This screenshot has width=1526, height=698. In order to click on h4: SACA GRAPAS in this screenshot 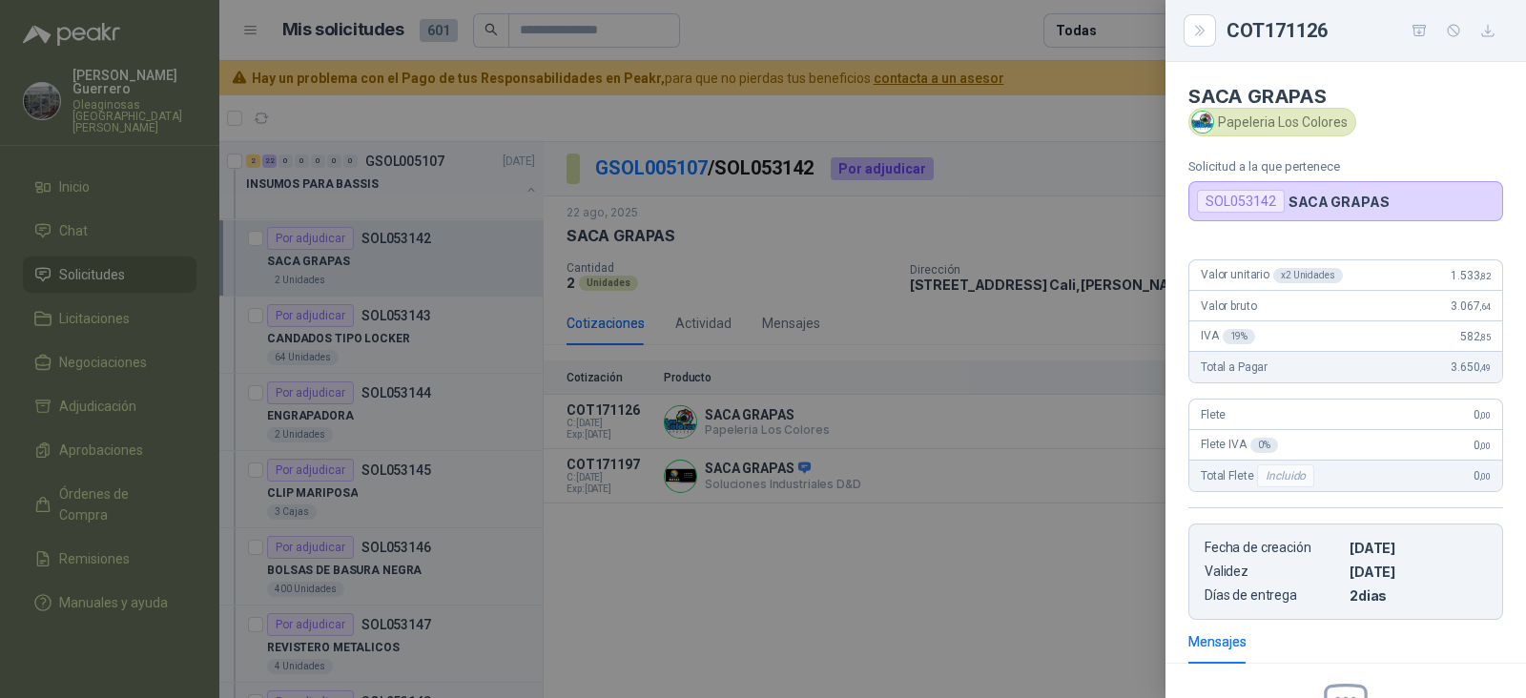, I will do `click(1346, 96)`.